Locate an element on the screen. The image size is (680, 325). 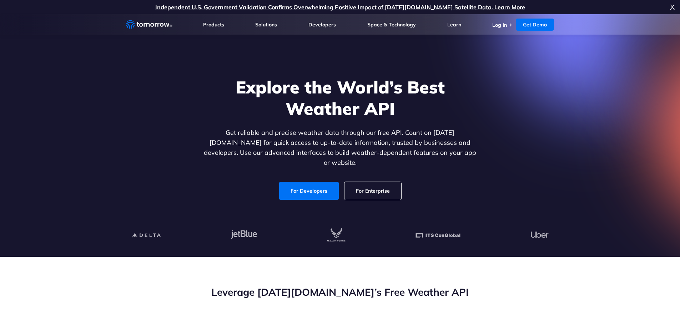
a: Log In is located at coordinates (499, 25).